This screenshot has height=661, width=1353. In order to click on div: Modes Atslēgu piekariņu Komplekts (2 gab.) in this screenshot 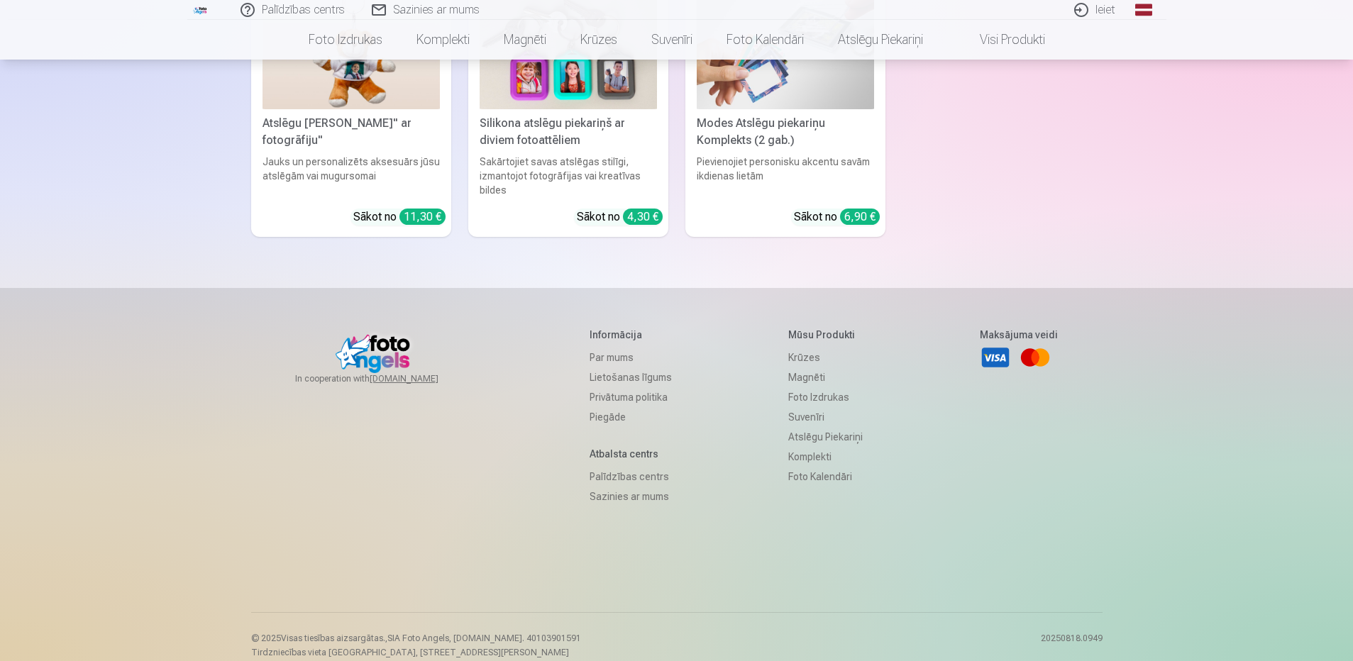, I will do `click(785, 132)`.